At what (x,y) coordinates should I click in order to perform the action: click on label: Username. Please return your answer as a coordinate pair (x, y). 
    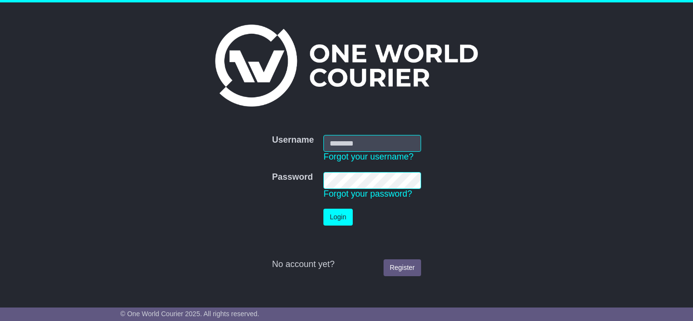
    Looking at the image, I should click on (293, 140).